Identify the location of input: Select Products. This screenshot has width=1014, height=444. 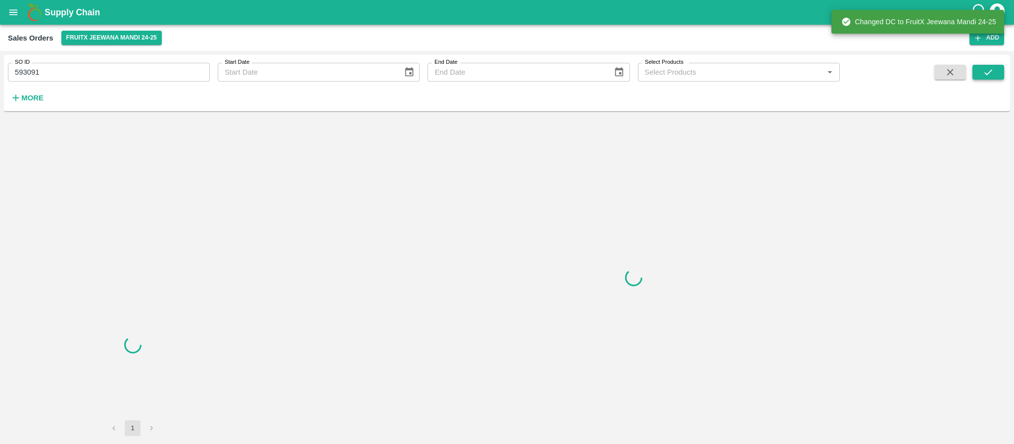
(730, 72).